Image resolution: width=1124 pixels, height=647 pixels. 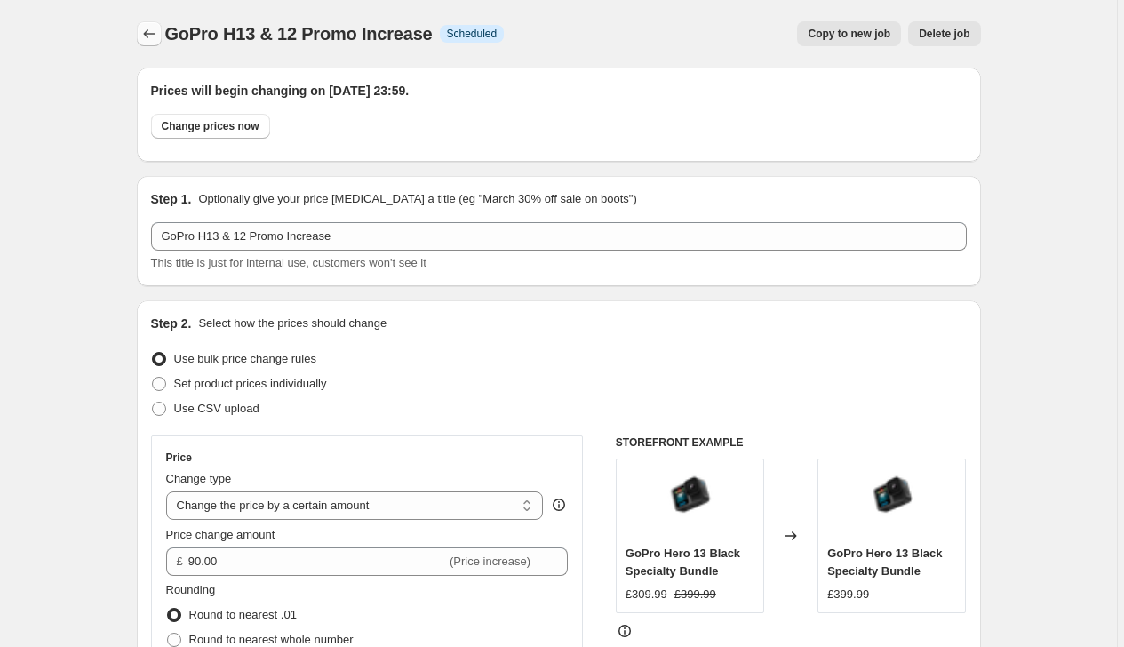 I want to click on button: Change prices now, so click(x=211, y=126).